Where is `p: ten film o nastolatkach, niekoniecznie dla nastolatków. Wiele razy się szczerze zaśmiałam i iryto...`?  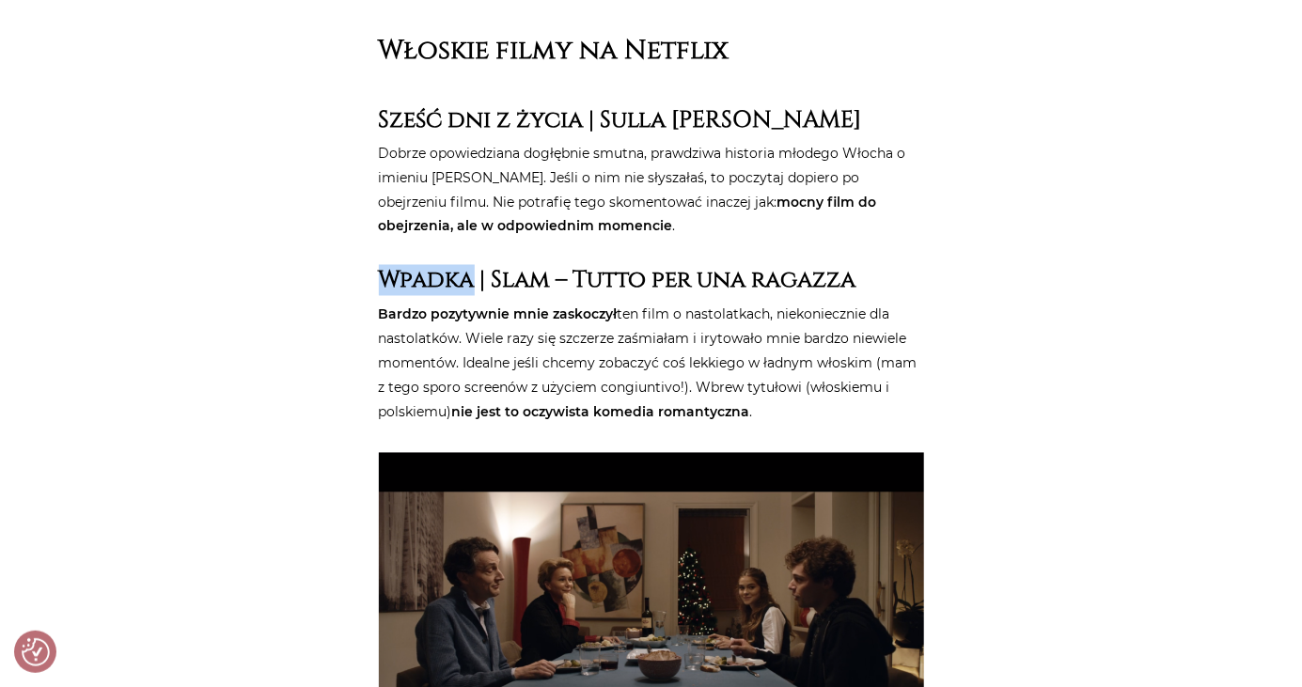
p: ten film o nastolatkach, niekoniecznie dla nastolatków. Wiele razy się szczerze zaśmiałam i iryto... is located at coordinates (652, 364).